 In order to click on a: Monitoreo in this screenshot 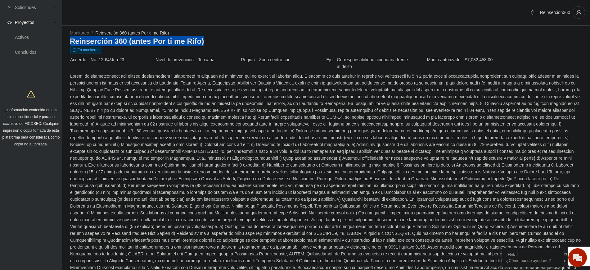, I will do `click(80, 33)`.